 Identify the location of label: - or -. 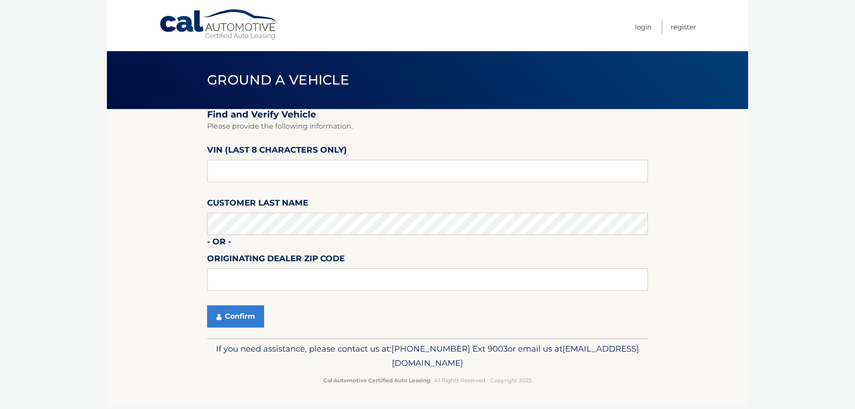
(219, 243).